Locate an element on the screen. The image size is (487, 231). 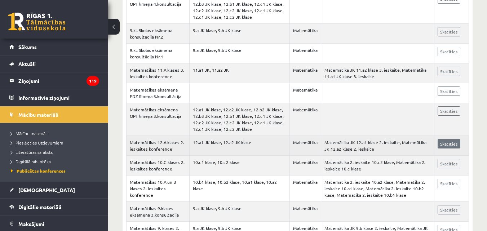
span: Publicētas konferences is located at coordinates (38, 171).